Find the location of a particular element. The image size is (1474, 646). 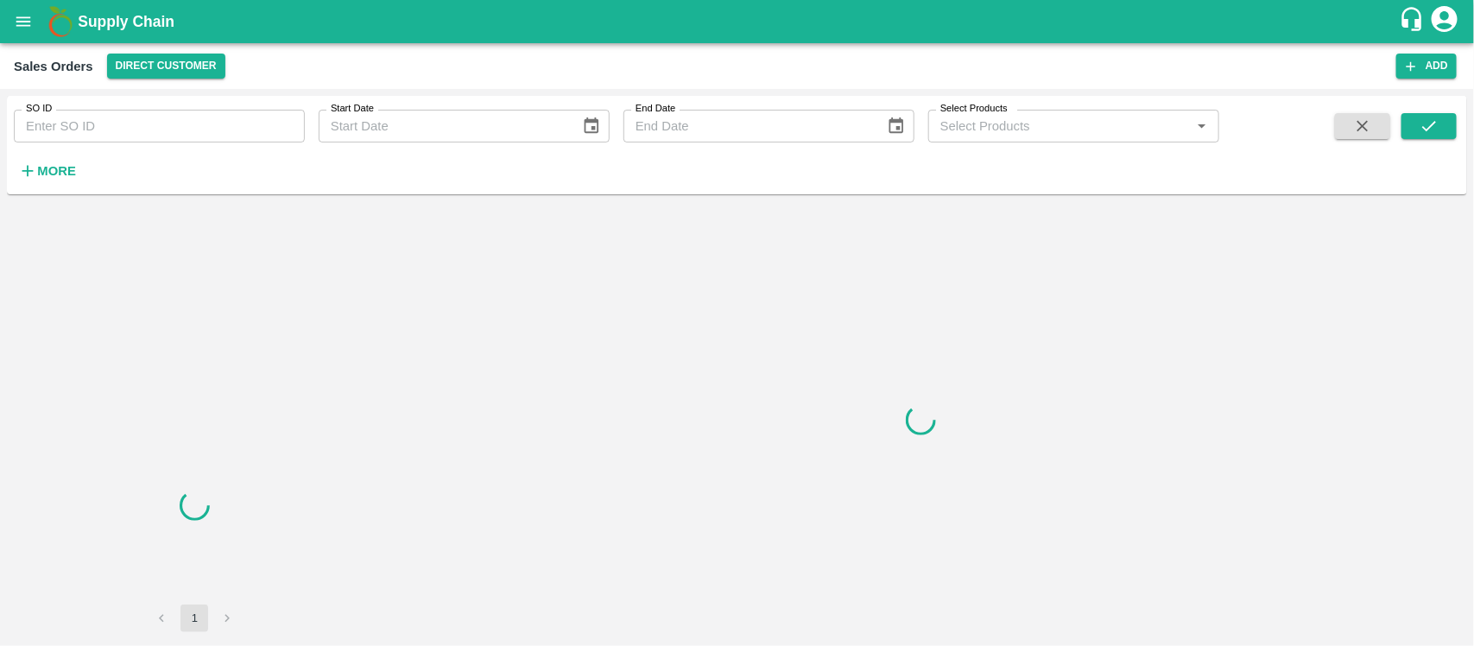

label: SO ID is located at coordinates (39, 109).